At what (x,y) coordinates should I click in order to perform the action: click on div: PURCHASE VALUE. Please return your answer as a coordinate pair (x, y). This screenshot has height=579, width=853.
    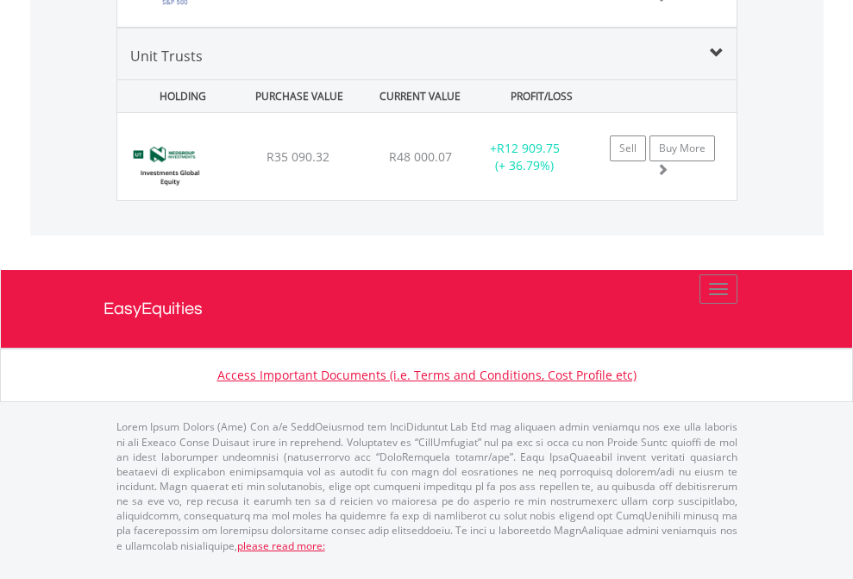
    Looking at the image, I should click on (299, 96).